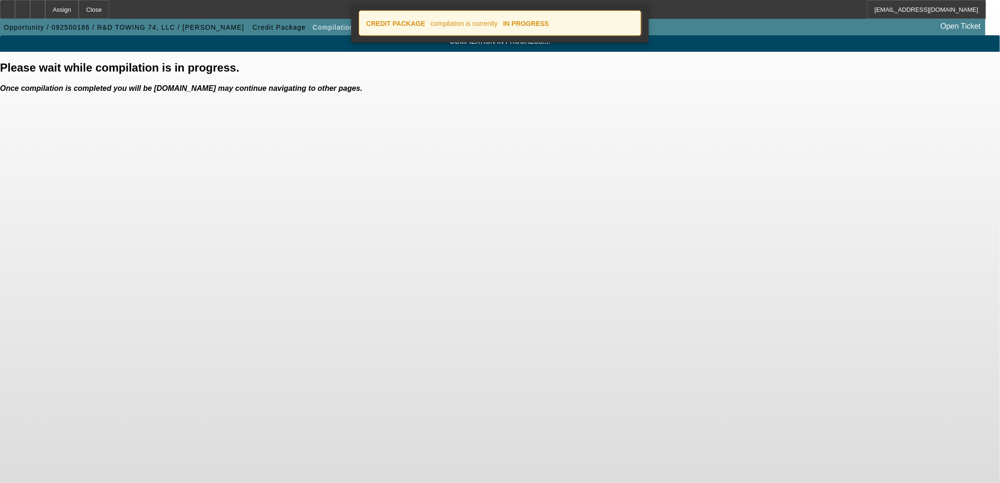 The height and width of the screenshot is (483, 1000). I want to click on span: Compilation In Progress, so click(354, 27).